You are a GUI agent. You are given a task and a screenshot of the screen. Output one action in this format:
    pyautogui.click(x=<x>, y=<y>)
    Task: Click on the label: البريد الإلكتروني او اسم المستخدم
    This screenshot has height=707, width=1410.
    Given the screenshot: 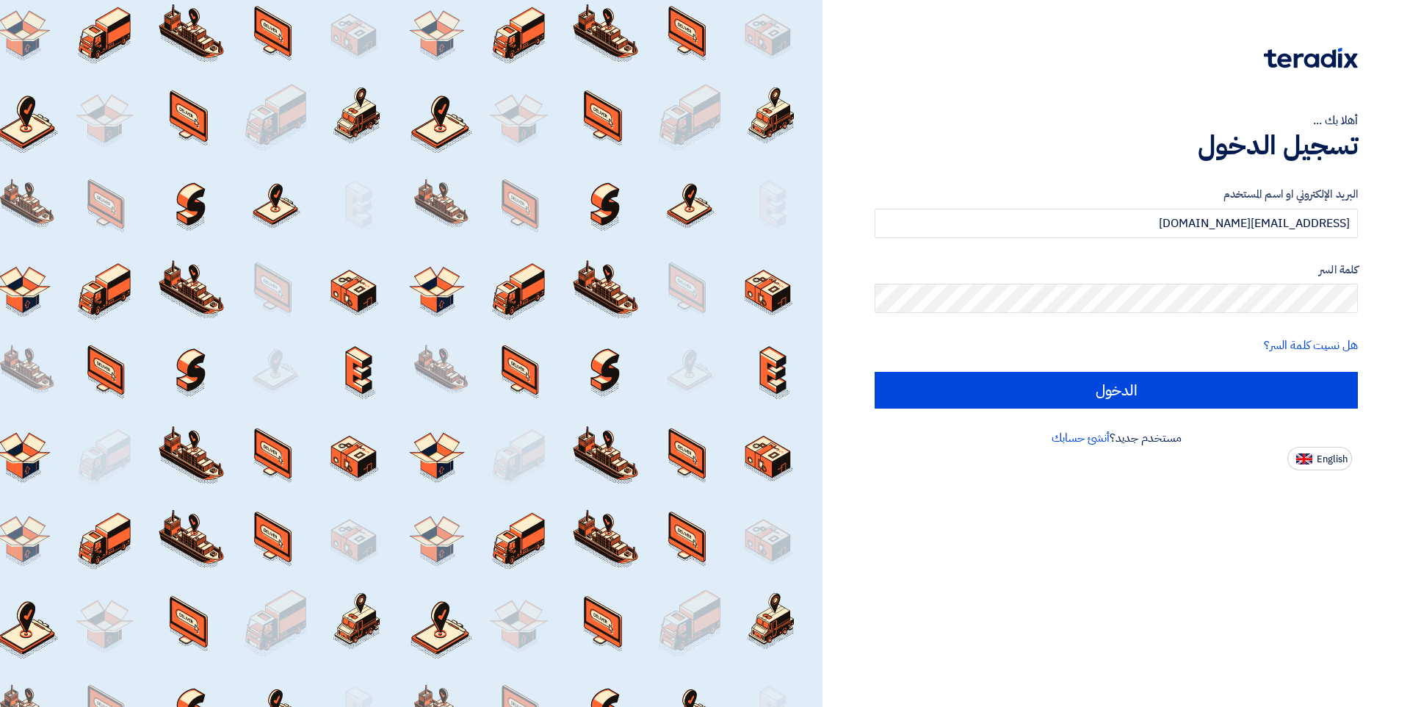 What is the action you would take?
    pyautogui.click(x=1117, y=194)
    